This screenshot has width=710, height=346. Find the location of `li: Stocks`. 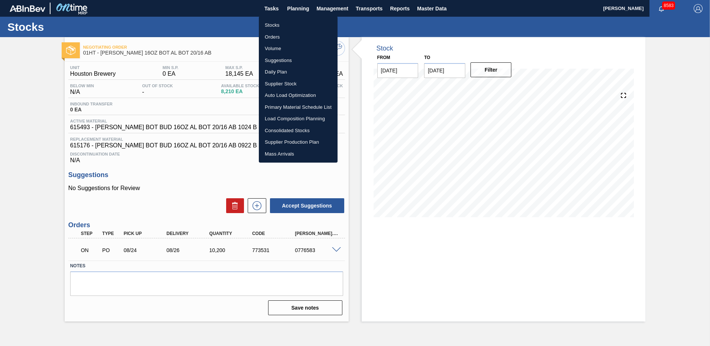

li: Stocks is located at coordinates (298, 25).